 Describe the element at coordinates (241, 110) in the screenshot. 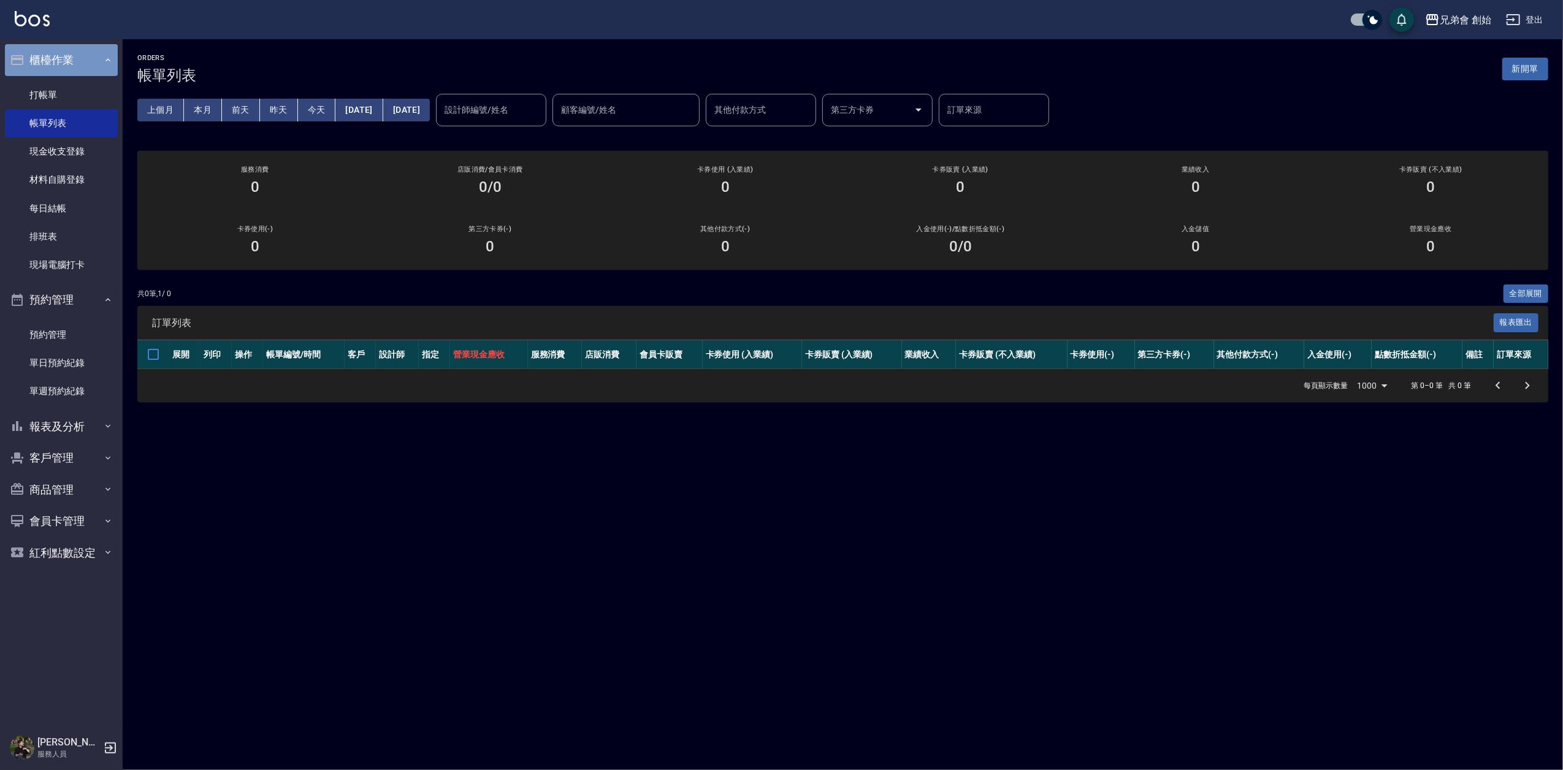

I see `button: 前天` at that location.